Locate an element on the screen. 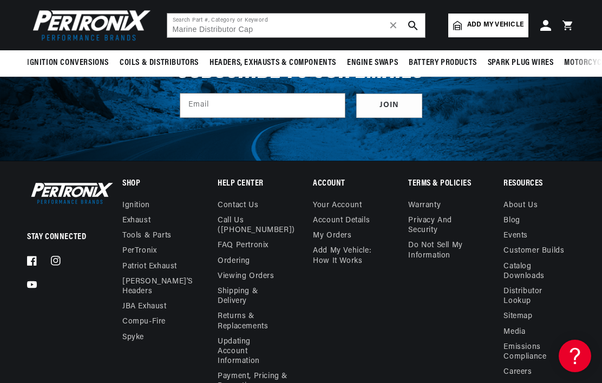 The image size is (602, 383). a: Shipping & Delivery is located at coordinates (249, 296).